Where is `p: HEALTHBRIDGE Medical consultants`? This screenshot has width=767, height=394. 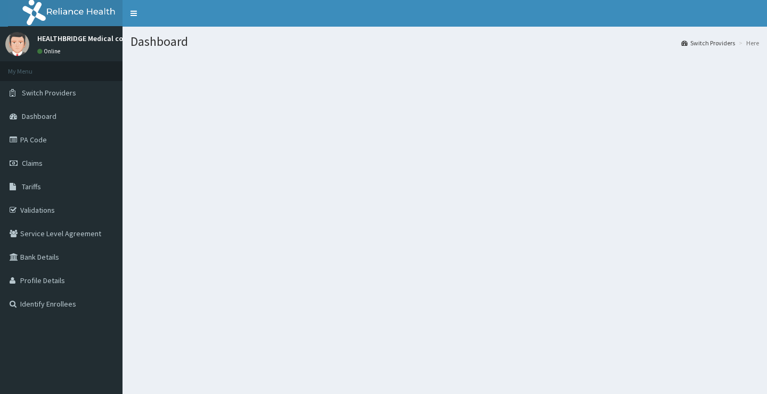 p: HEALTHBRIDGE Medical consultants is located at coordinates (96, 38).